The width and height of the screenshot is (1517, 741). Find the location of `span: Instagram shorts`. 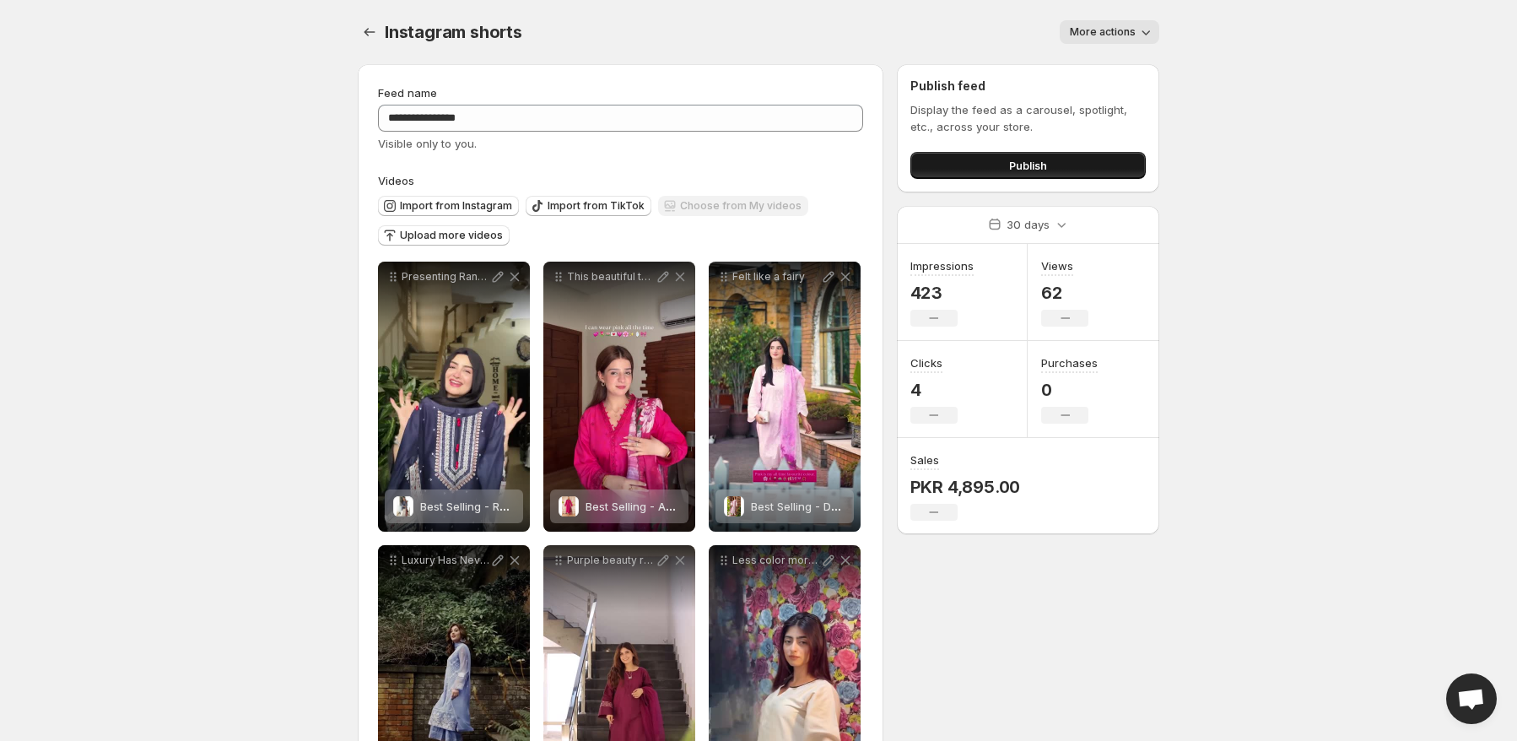

span: Instagram shorts is located at coordinates (453, 32).